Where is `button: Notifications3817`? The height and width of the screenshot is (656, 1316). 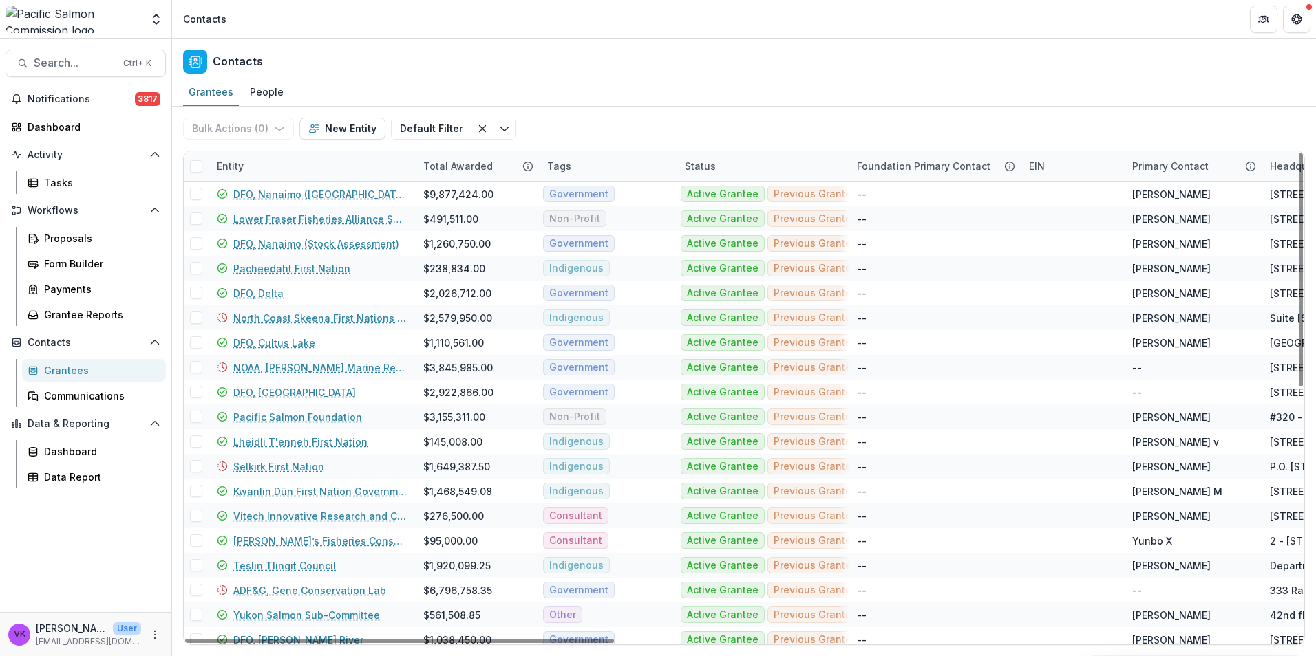
button: Notifications3817 is located at coordinates (85, 99).